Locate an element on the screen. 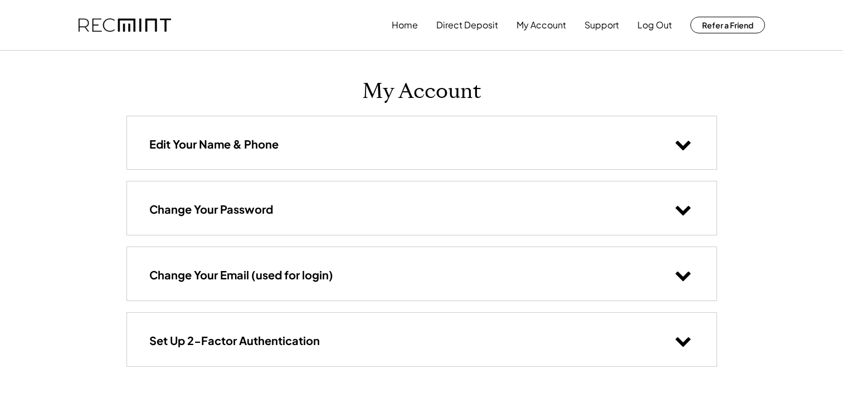 The width and height of the screenshot is (843, 394). button: My Account is located at coordinates (541, 25).